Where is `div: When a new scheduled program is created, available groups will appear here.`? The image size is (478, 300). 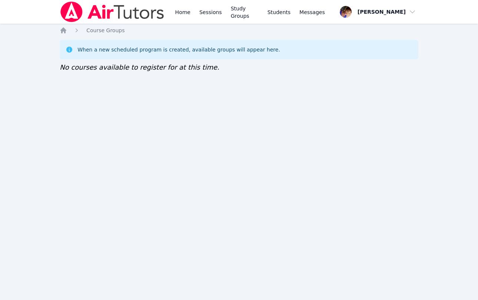 div: When a new scheduled program is created, available groups will appear here. is located at coordinates (179, 50).